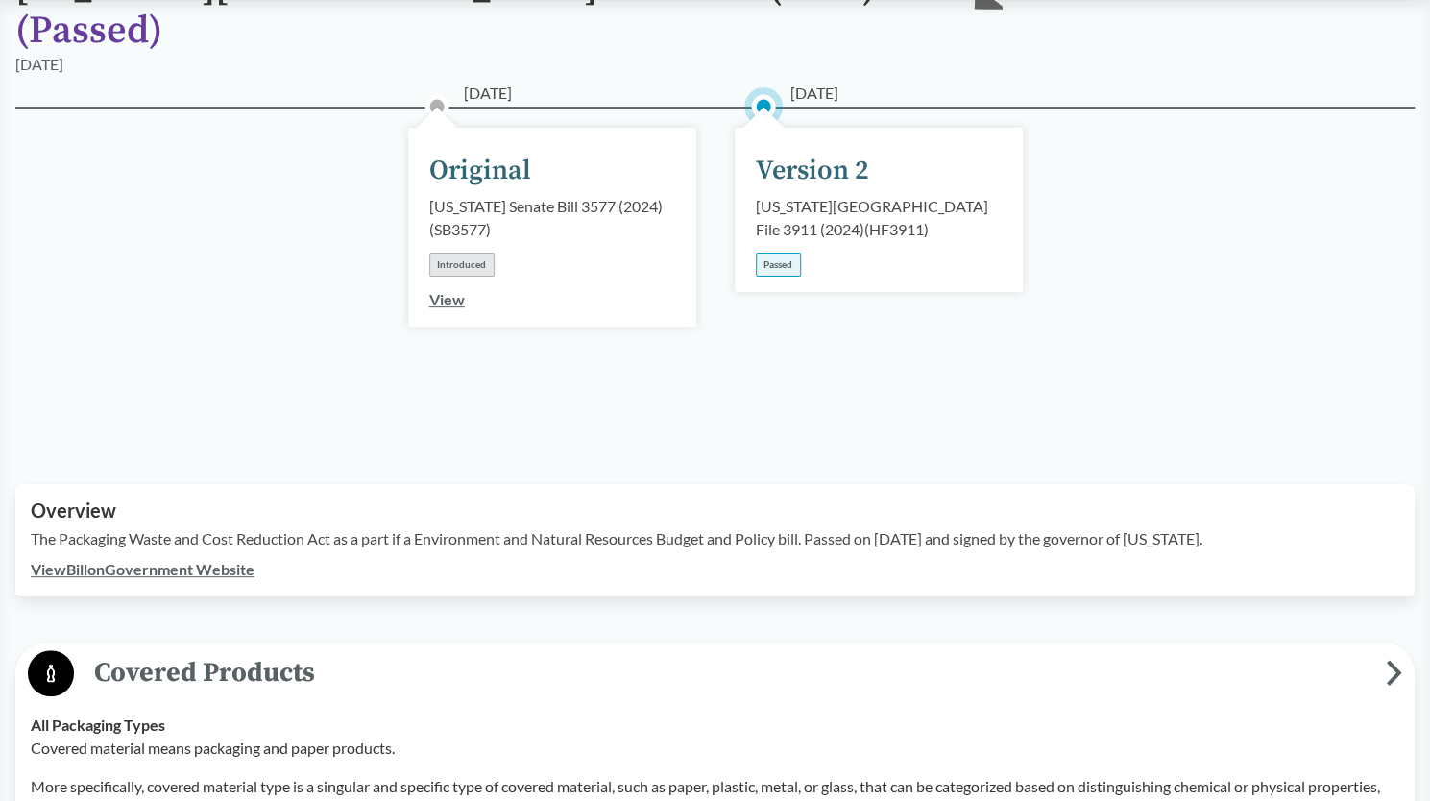 This screenshot has width=1430, height=801. I want to click on span: Covered Products, so click(730, 672).